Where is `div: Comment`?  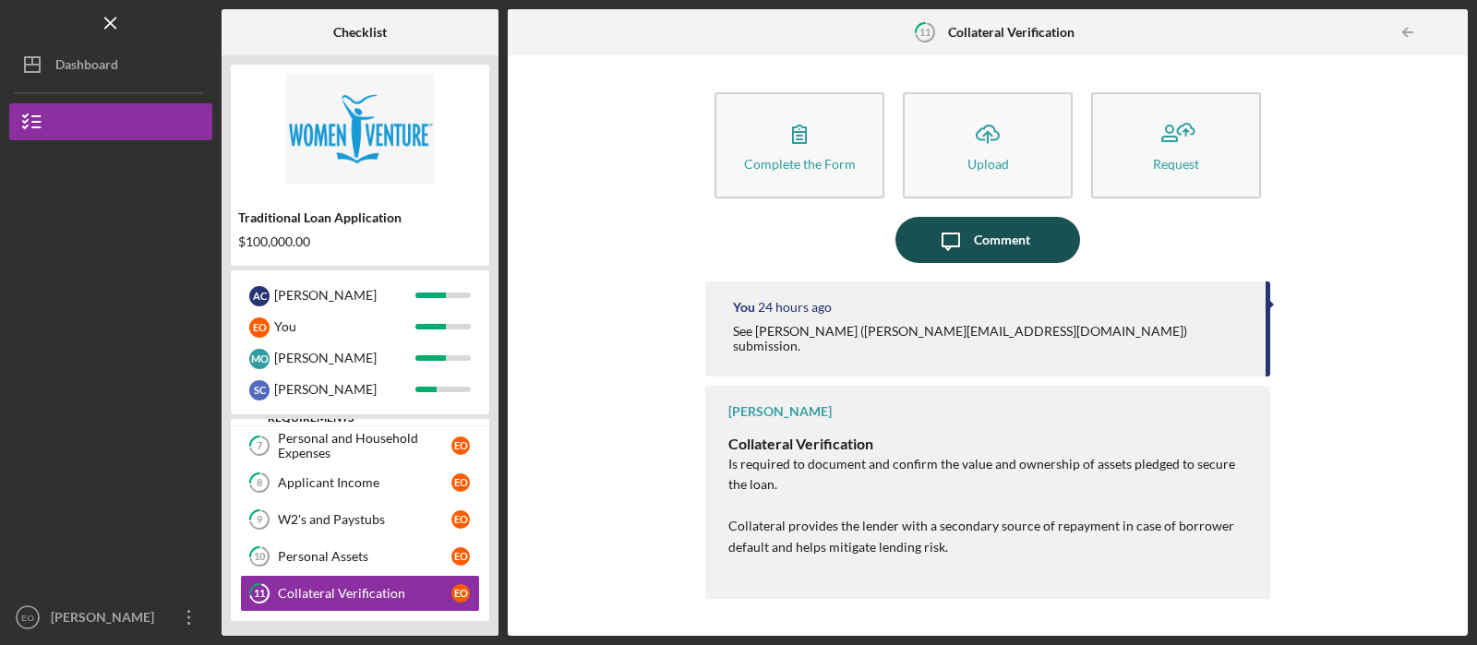
div: Comment is located at coordinates (1002, 240).